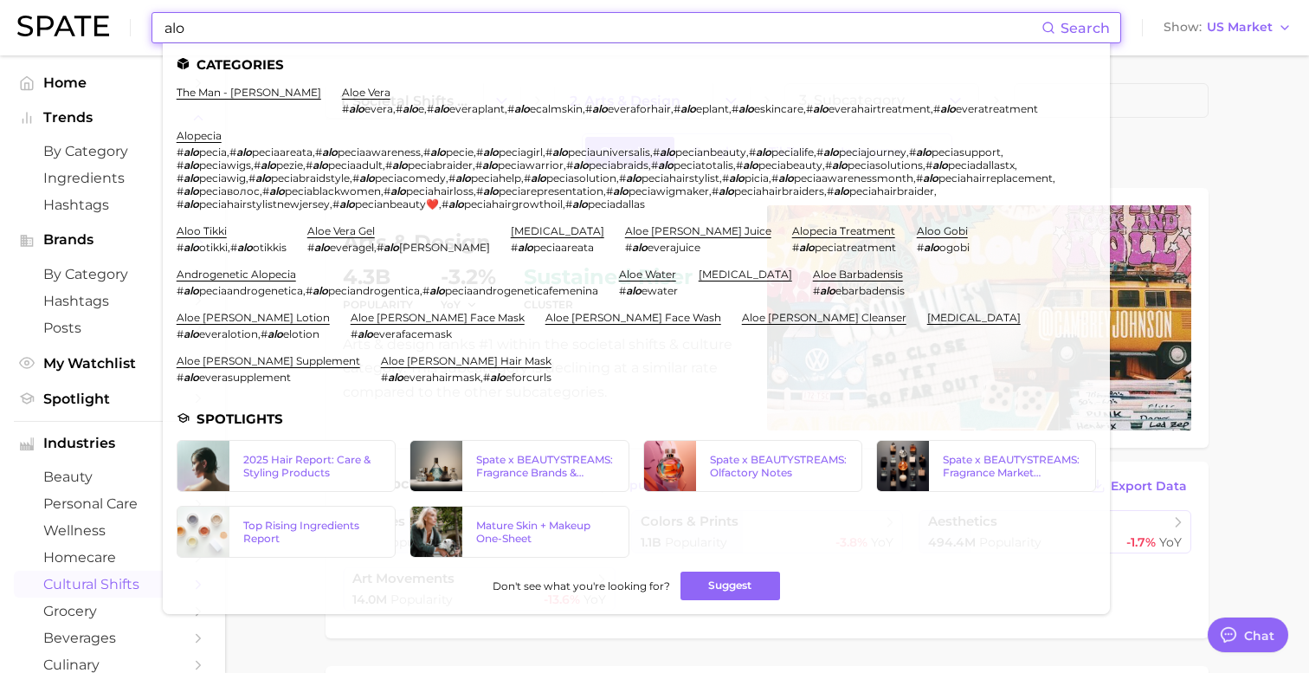 This screenshot has height=673, width=1309. Describe the element at coordinates (289, 165) in the screenshot. I see `span: pezie` at that location.